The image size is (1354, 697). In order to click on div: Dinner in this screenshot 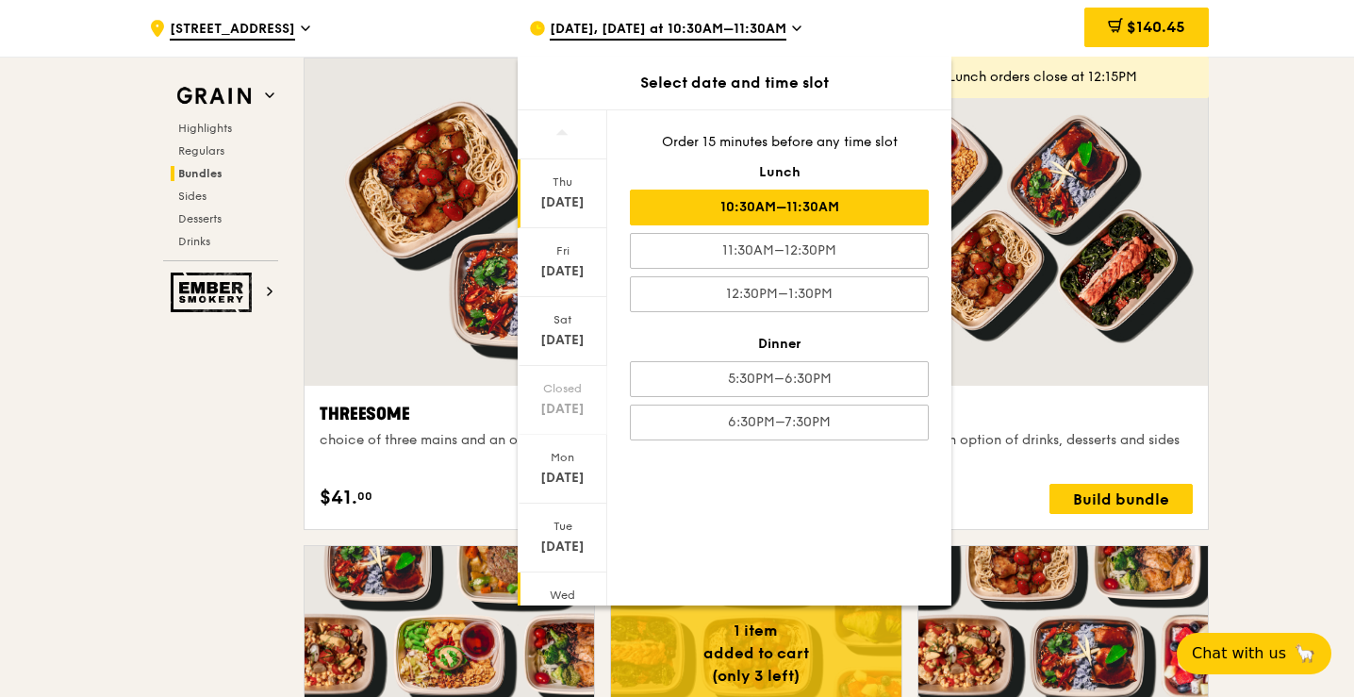, I will do `click(779, 344)`.